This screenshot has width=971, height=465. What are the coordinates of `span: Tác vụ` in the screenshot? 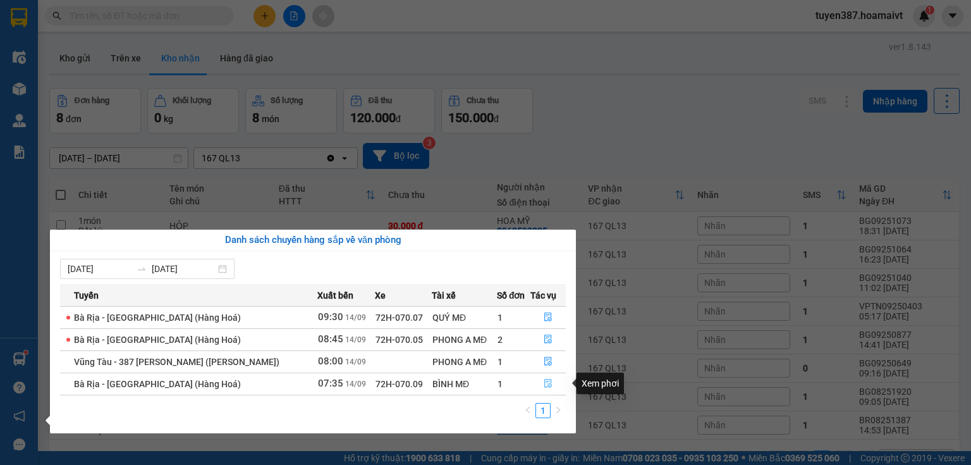 It's located at (543, 295).